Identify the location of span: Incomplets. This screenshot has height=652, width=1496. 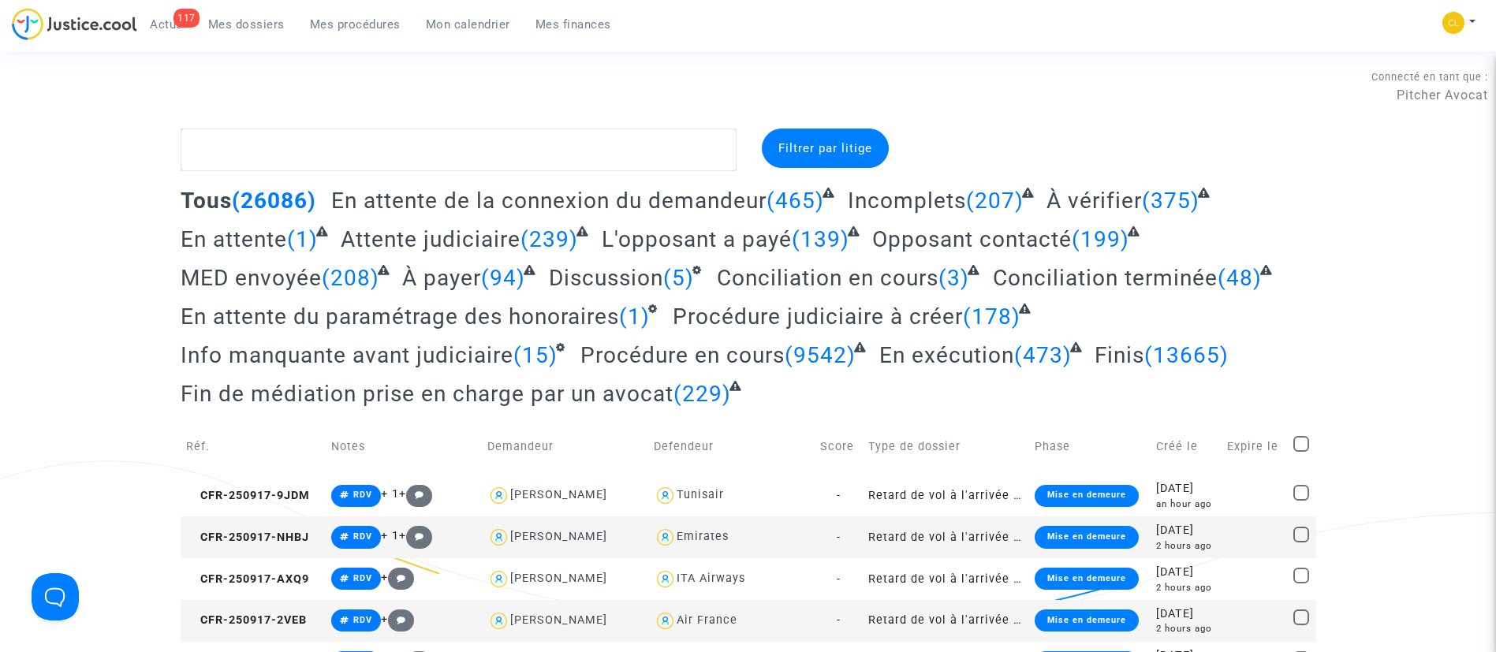
(907, 200).